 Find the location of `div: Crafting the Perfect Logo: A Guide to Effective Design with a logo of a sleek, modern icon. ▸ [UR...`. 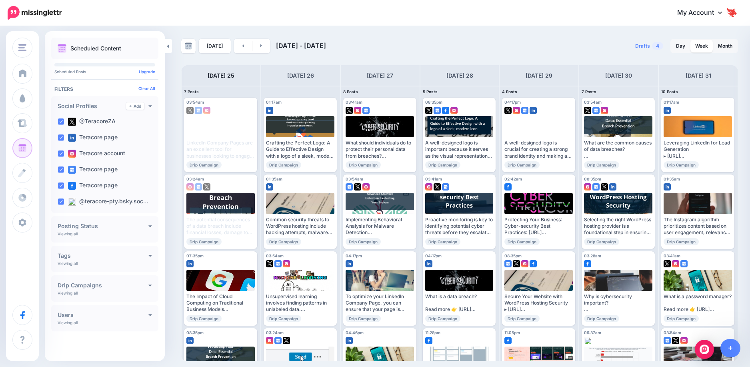

div: Crafting the Perfect Logo: A Guide to Effective Design with a logo of a sleek, modern icon. ▸ [UR... is located at coordinates (300, 149).